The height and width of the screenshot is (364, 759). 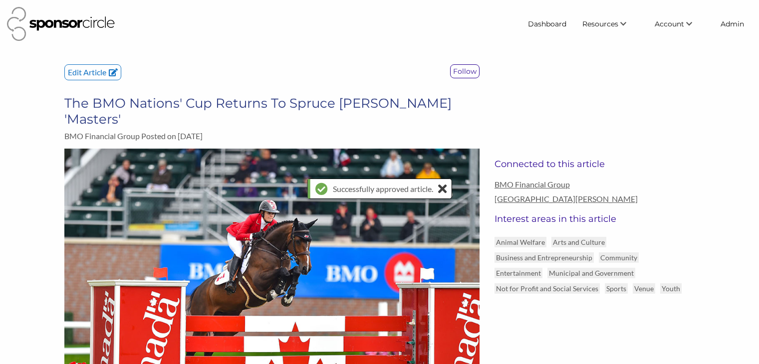 What do you see at coordinates (616, 288) in the screenshot?
I see `p: Sports` at bounding box center [616, 288].